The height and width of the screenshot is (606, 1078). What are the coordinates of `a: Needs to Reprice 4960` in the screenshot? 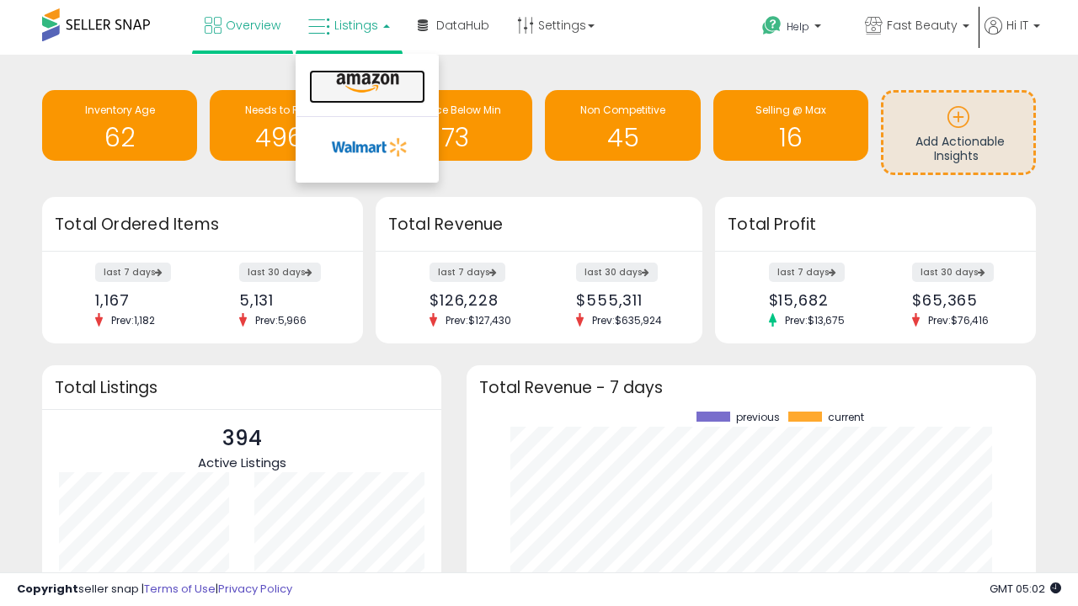 It's located at (287, 125).